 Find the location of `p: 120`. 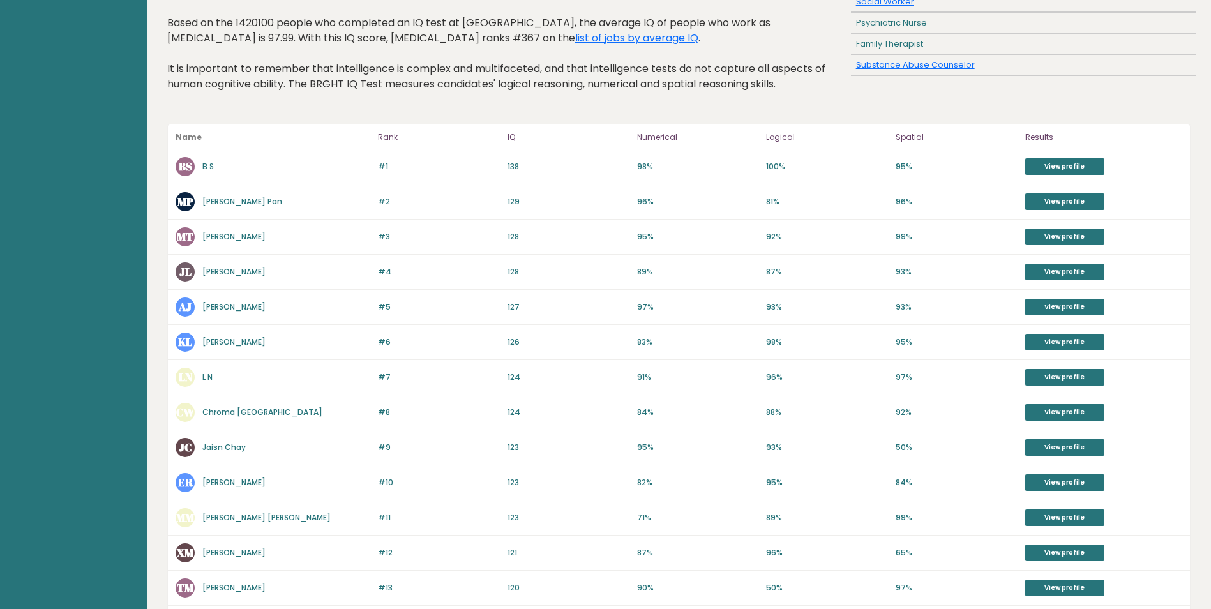

p: 120 is located at coordinates (568, 588).